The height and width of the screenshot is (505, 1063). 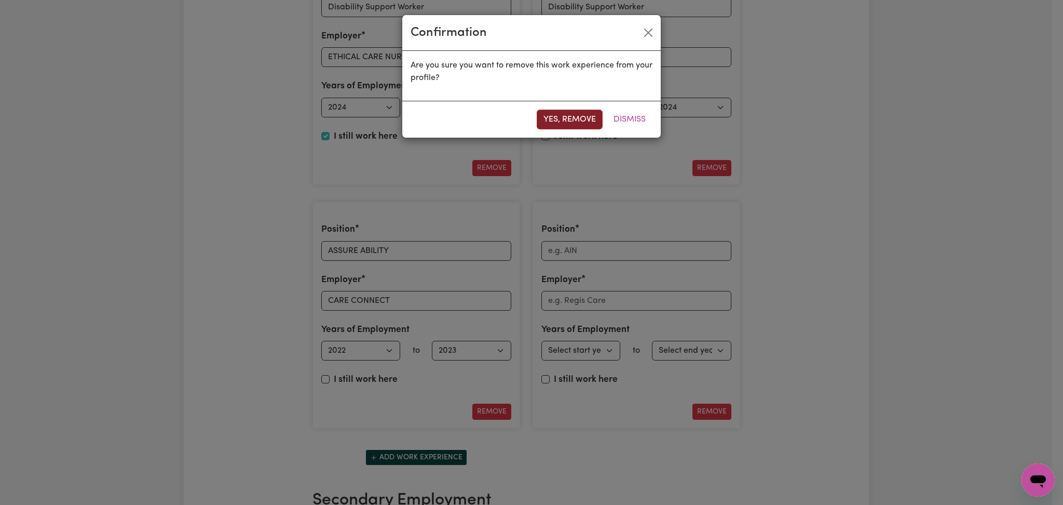 What do you see at coordinates (649, 33) in the screenshot?
I see `button: Close` at bounding box center [649, 33].